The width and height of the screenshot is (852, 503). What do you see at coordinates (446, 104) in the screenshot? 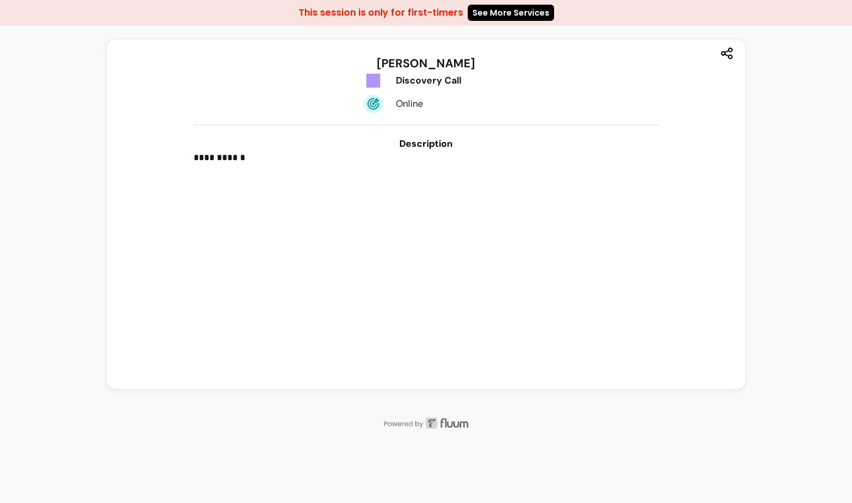
I see `div: Online` at bounding box center [446, 104].